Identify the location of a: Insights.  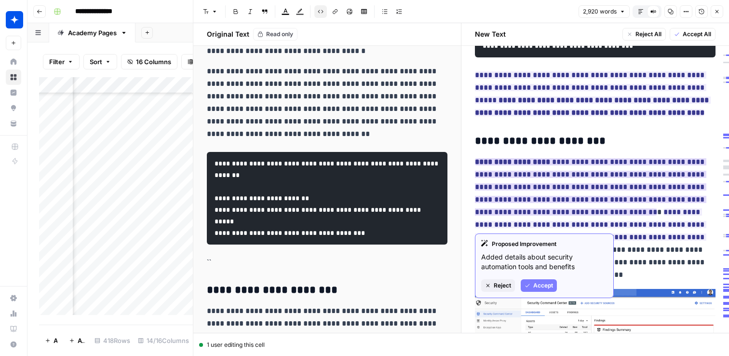
(13, 93).